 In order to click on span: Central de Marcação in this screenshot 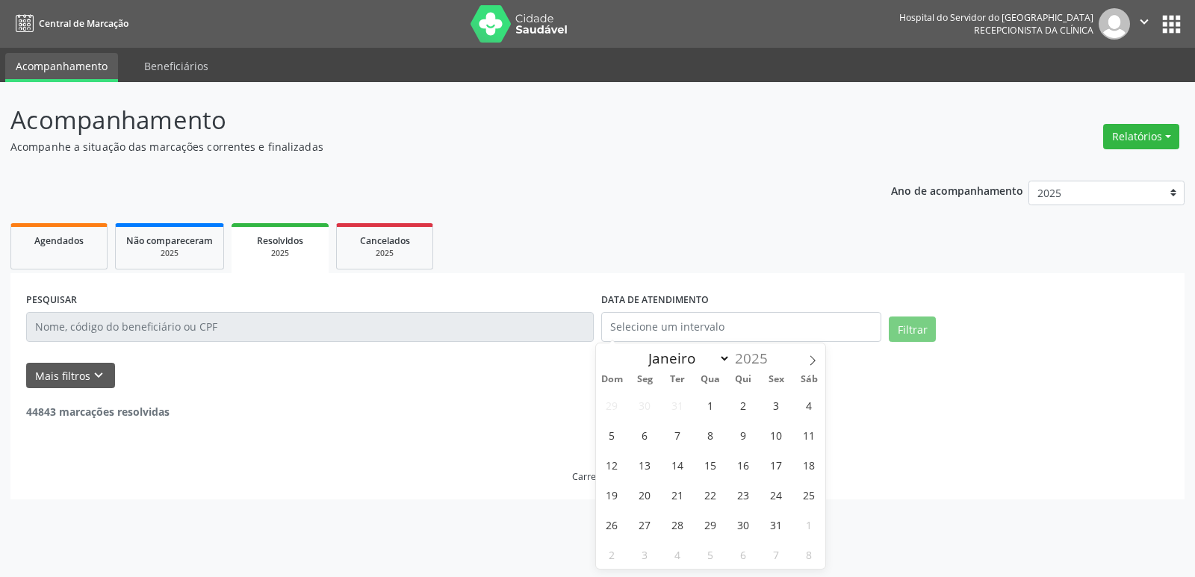, I will do `click(84, 23)`.